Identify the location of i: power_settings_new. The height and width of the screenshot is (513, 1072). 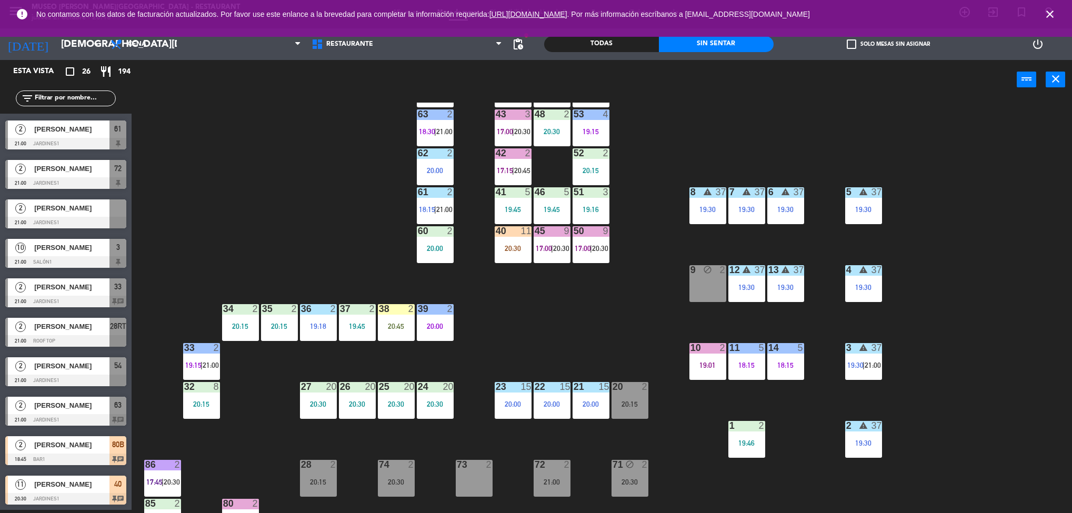
(1037, 44).